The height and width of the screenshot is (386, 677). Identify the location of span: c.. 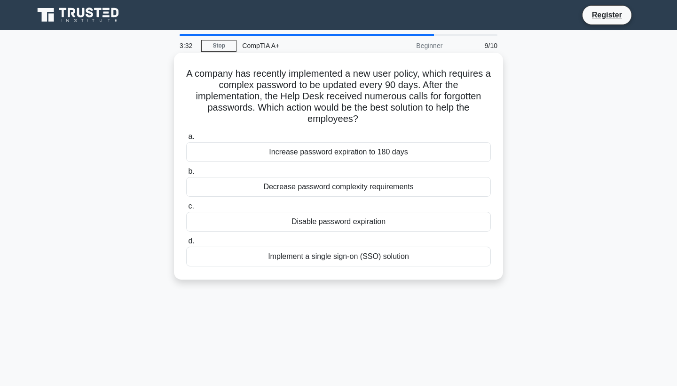
(191, 206).